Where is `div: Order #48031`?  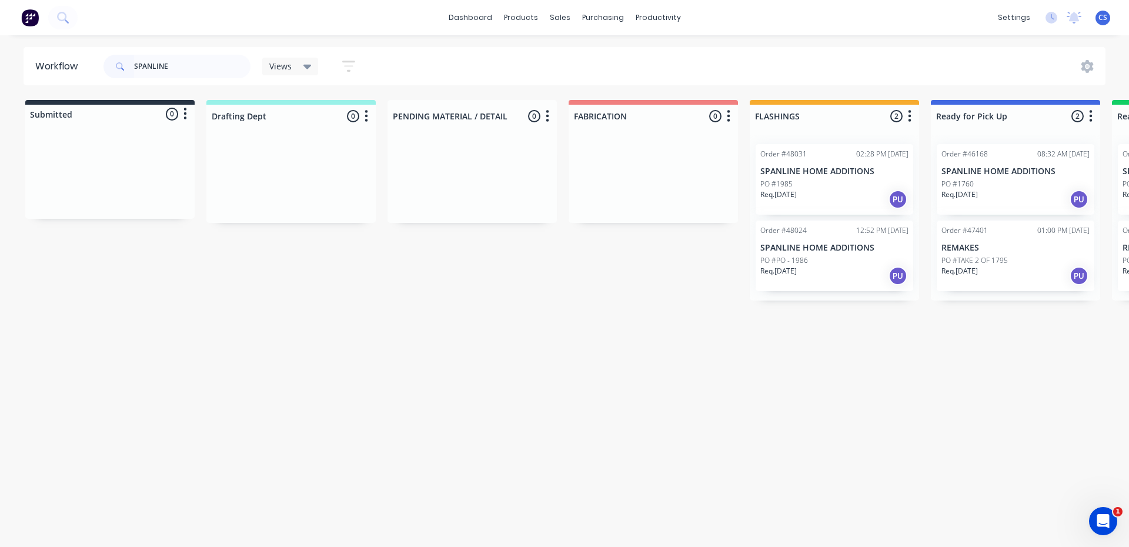
div: Order #48031 is located at coordinates (784, 154).